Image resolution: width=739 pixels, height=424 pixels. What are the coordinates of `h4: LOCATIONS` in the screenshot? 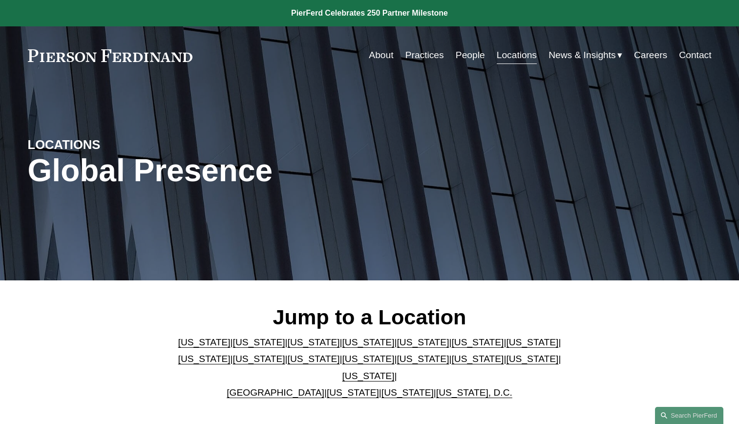 It's located at (113, 145).